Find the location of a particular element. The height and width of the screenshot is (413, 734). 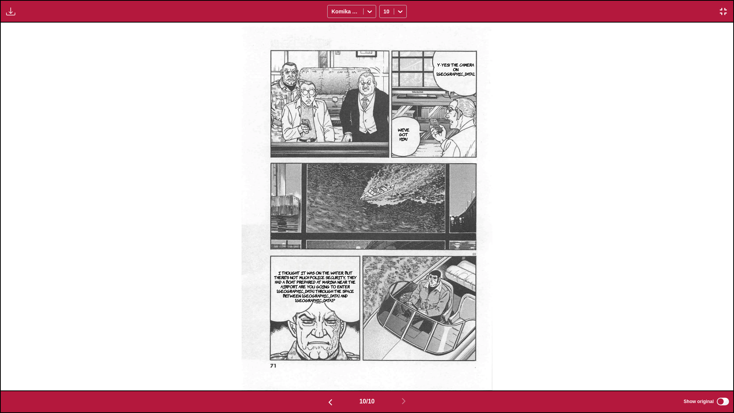

span: Show original is located at coordinates (698, 401).